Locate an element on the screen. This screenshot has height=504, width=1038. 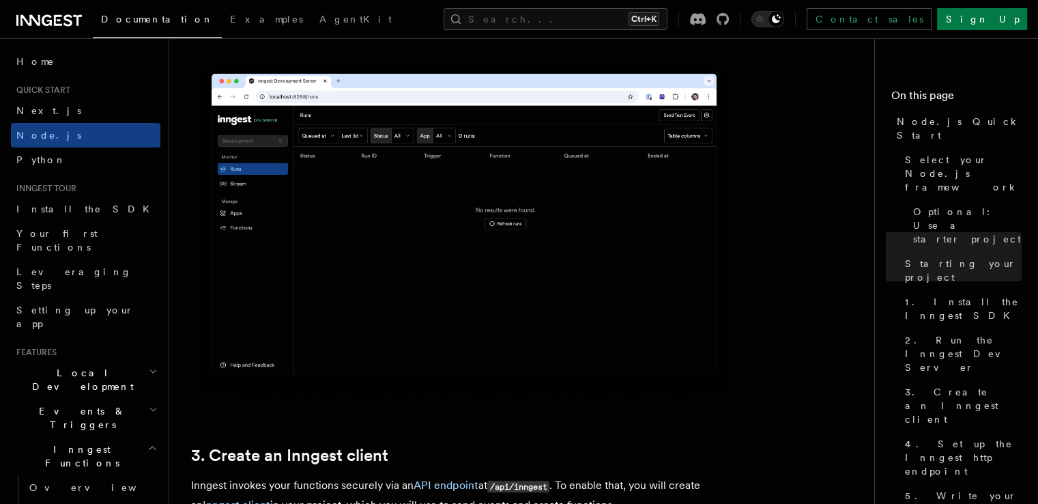
span: Install the SDK is located at coordinates (87, 209).